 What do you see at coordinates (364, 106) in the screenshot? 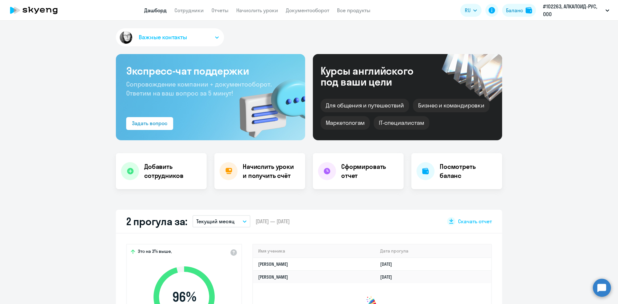
I see `div: Для общения и путешествий` at bounding box center [364, 106].